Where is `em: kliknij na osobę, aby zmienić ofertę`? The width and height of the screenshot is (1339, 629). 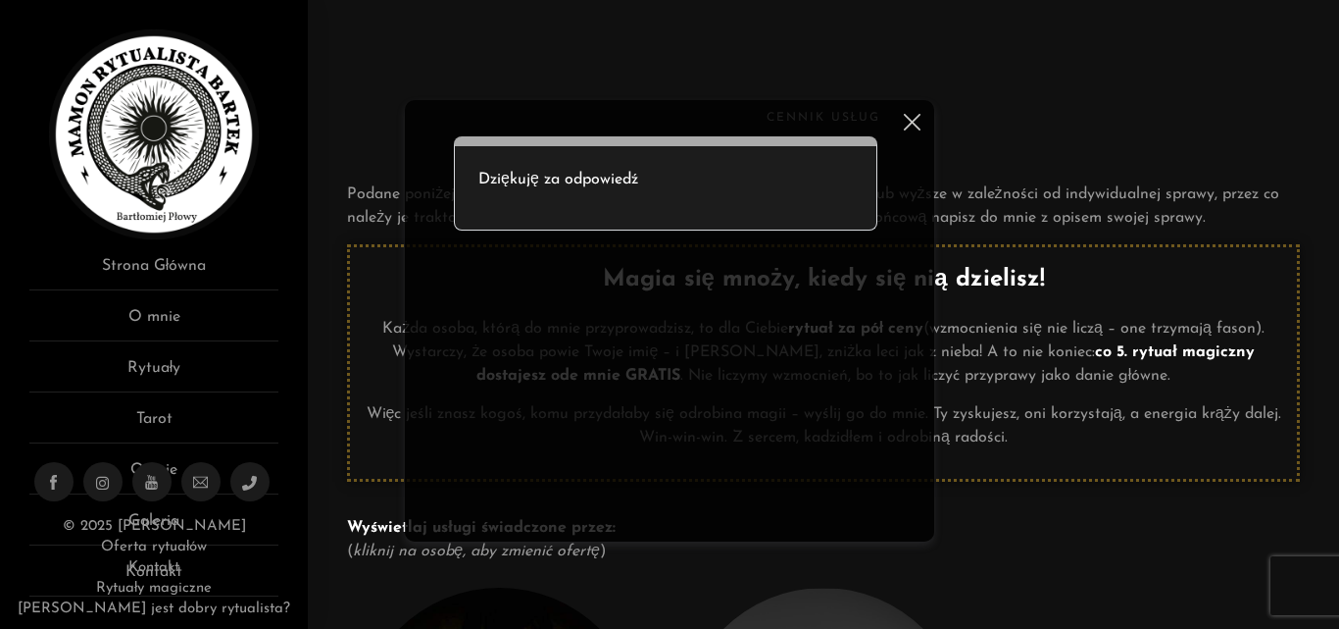
em: kliknij na osobę, aby zmienić ofertę is located at coordinates (477, 551).